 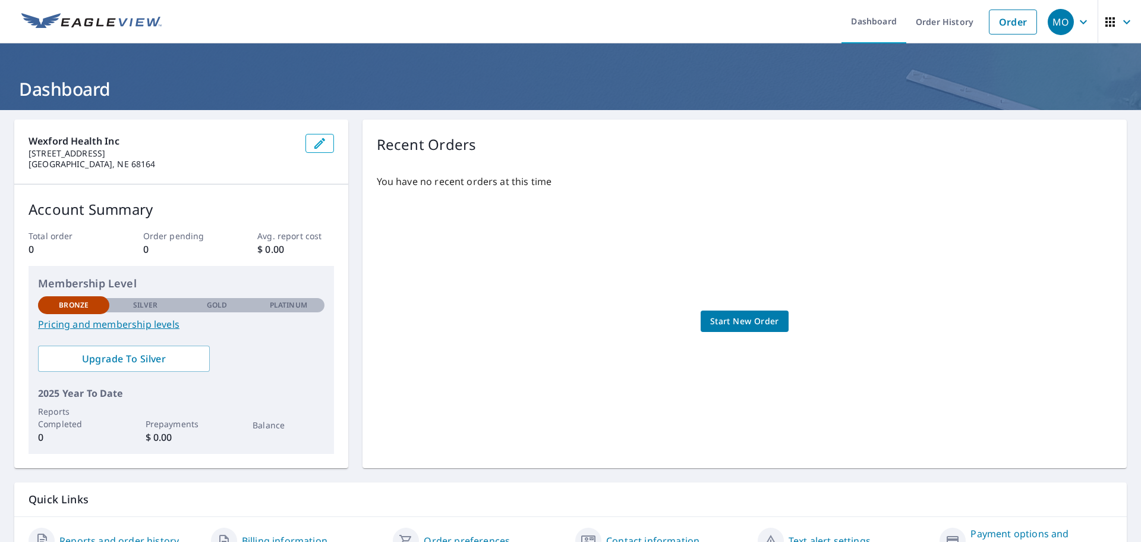 I want to click on p: Silver, so click(x=146, y=305).